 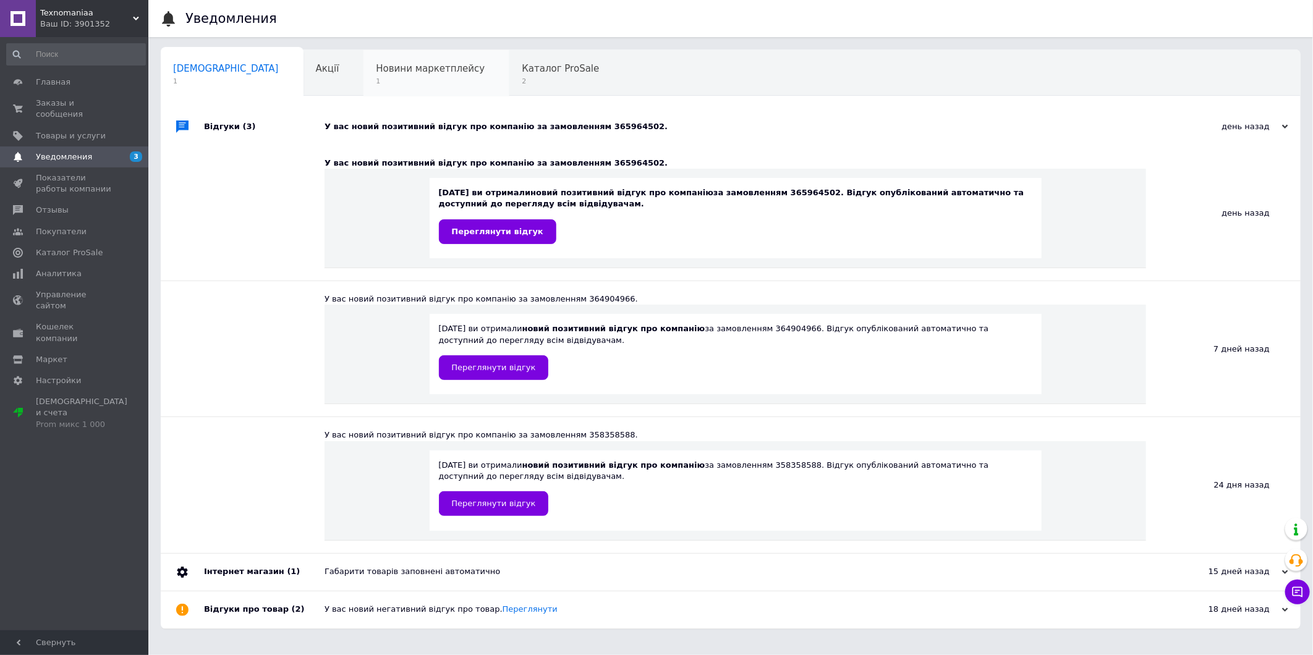 I want to click on span: Уведомления, so click(x=64, y=157).